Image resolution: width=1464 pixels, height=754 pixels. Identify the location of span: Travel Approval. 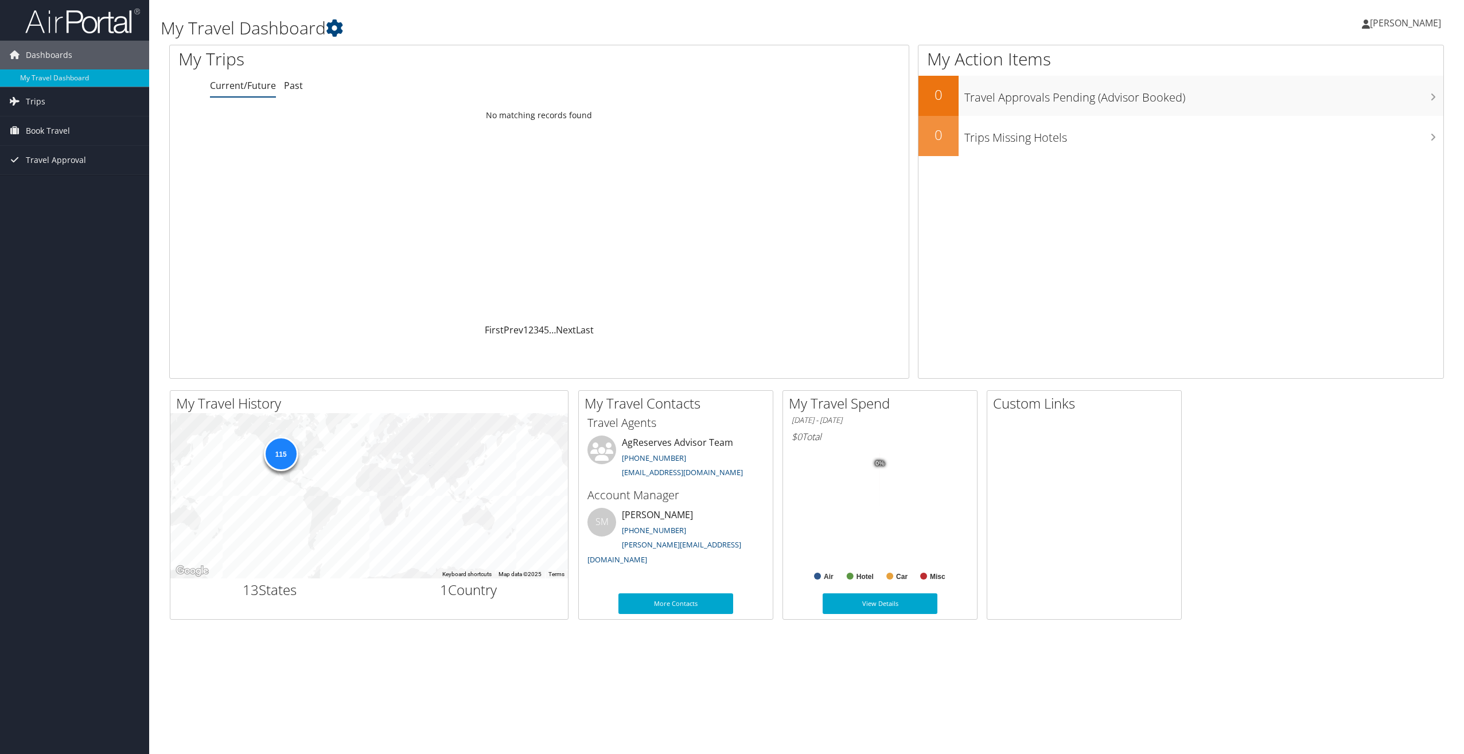
(56, 160).